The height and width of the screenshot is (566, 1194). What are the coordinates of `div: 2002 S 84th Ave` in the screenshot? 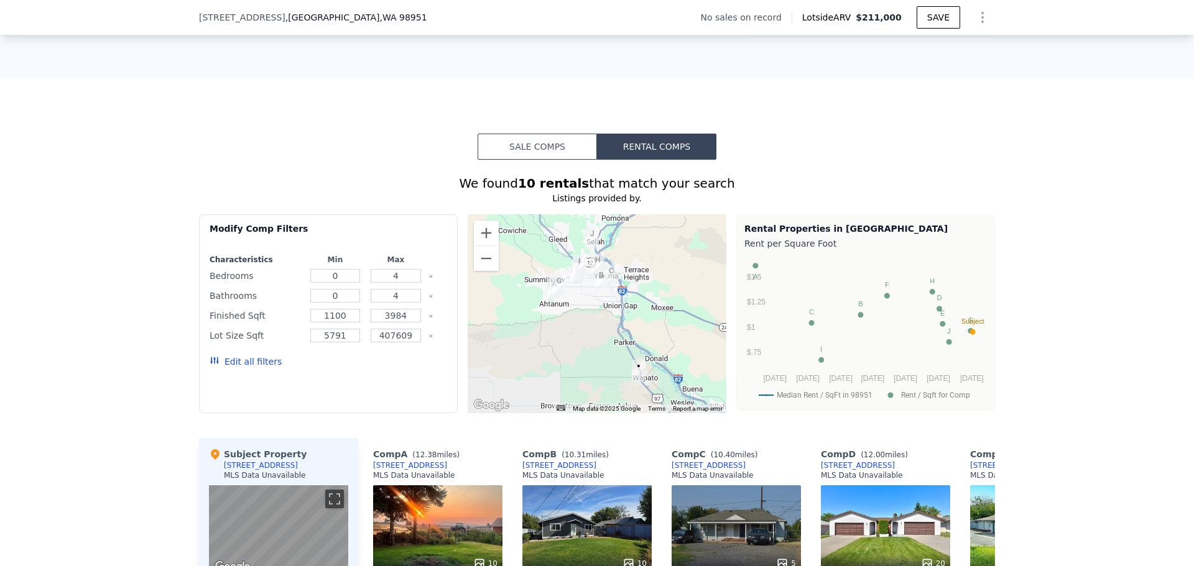 It's located at (554, 288).